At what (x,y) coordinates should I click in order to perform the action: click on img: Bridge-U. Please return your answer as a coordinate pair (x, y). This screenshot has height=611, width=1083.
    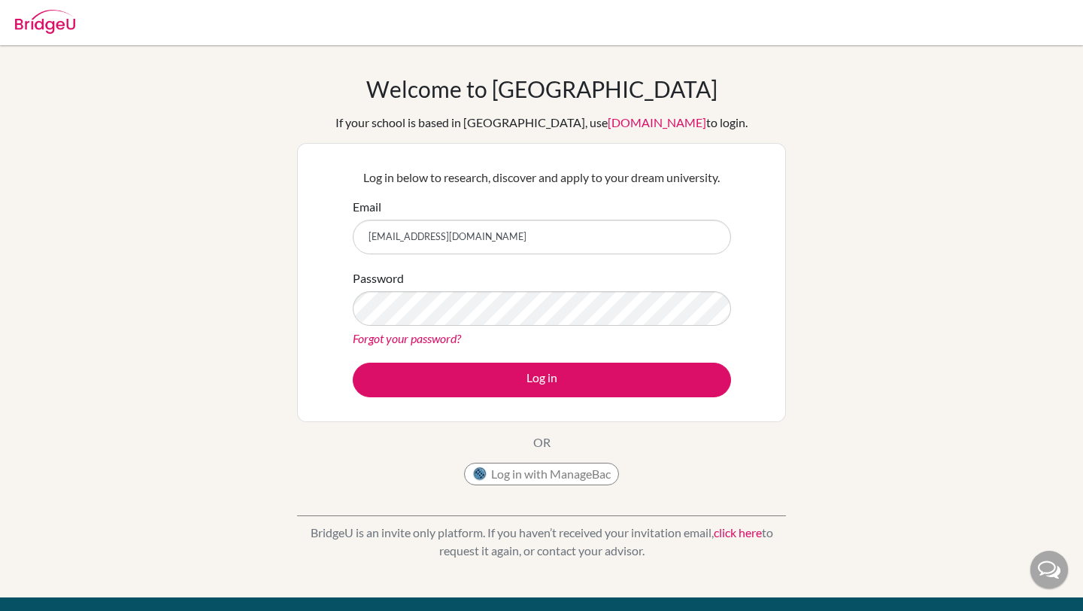
    Looking at the image, I should click on (45, 22).